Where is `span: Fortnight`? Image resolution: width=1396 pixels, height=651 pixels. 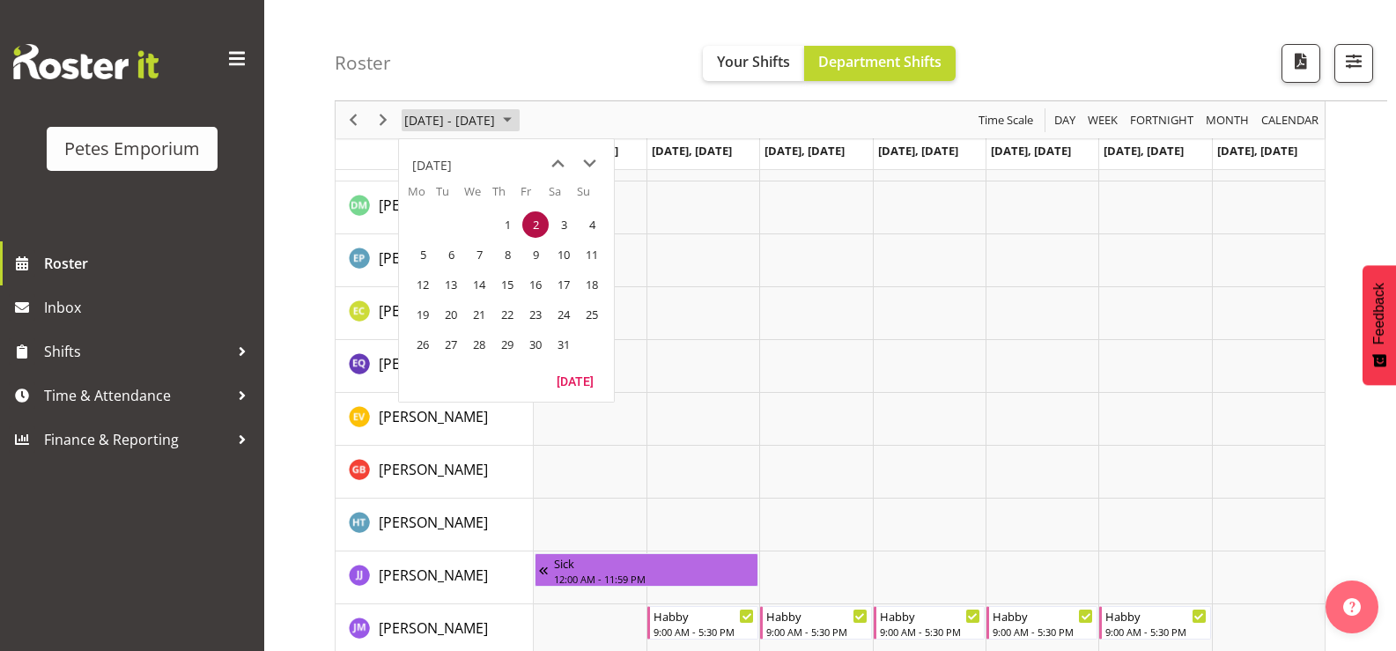
span: Fortnight is located at coordinates (1162, 120).